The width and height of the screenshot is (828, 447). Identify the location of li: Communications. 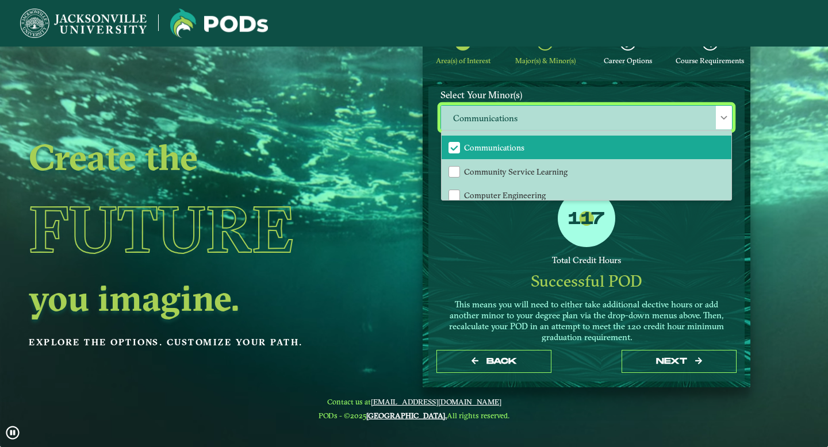
(587, 148).